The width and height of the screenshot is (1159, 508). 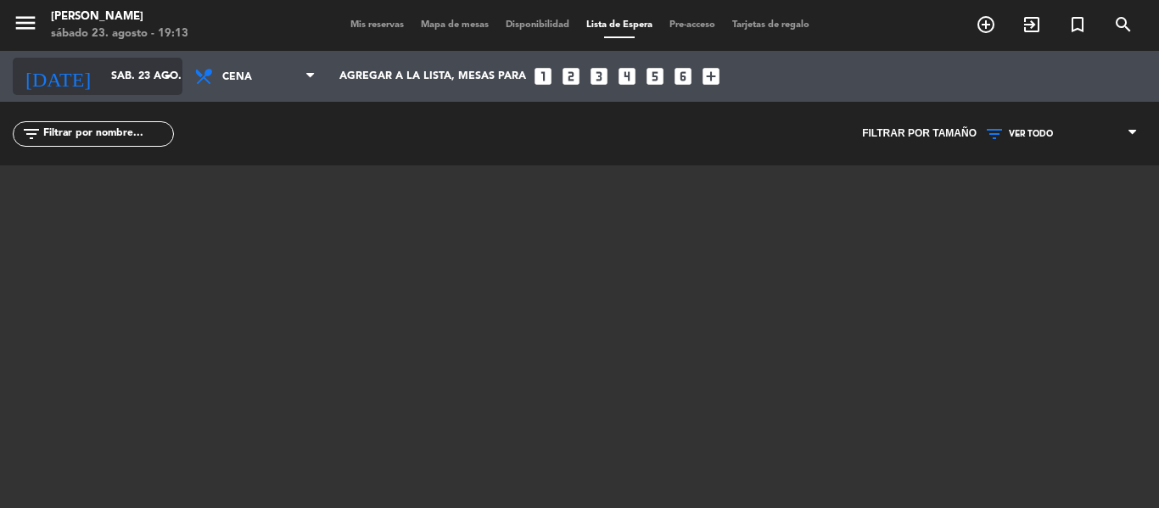 I want to click on span: Tarjetas de regalo, so click(x=771, y=25).